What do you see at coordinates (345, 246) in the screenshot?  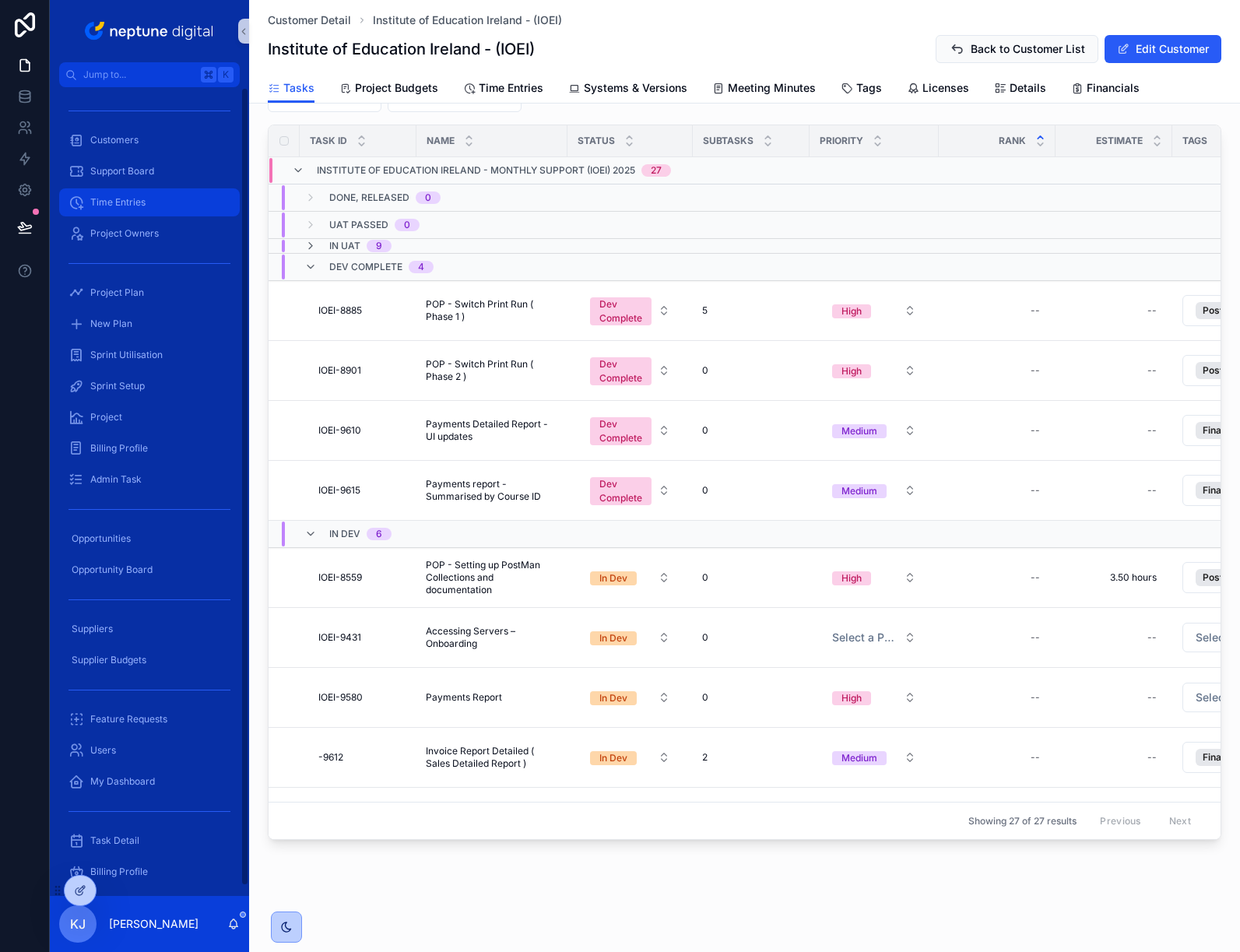 I see `span: In UAT` at bounding box center [345, 246].